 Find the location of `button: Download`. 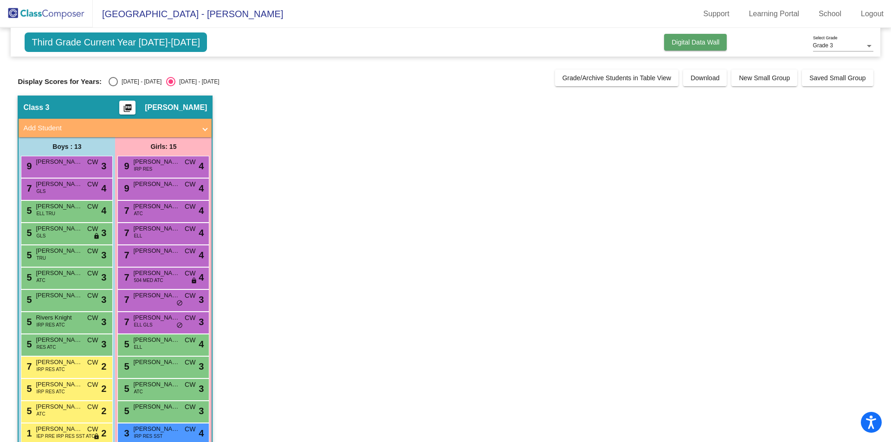

button: Download is located at coordinates (705, 78).